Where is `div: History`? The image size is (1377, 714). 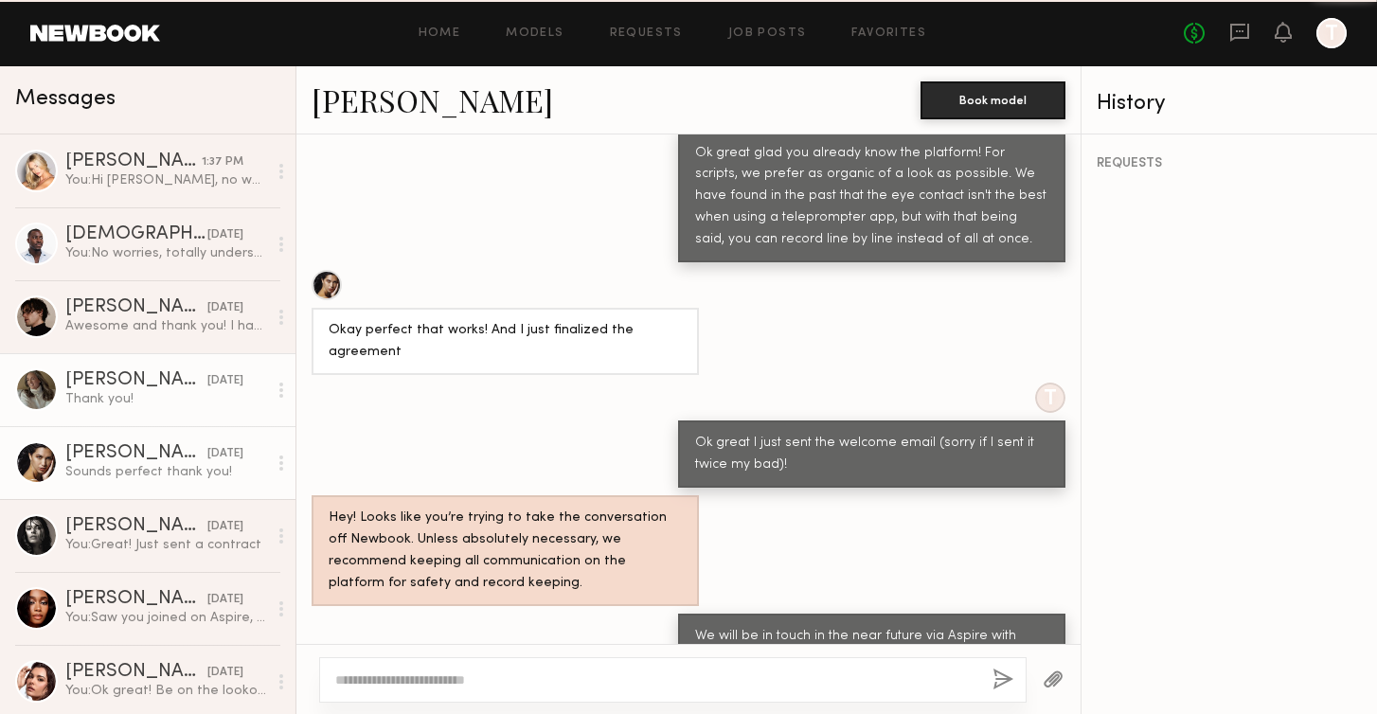 div: History is located at coordinates (1229, 103).